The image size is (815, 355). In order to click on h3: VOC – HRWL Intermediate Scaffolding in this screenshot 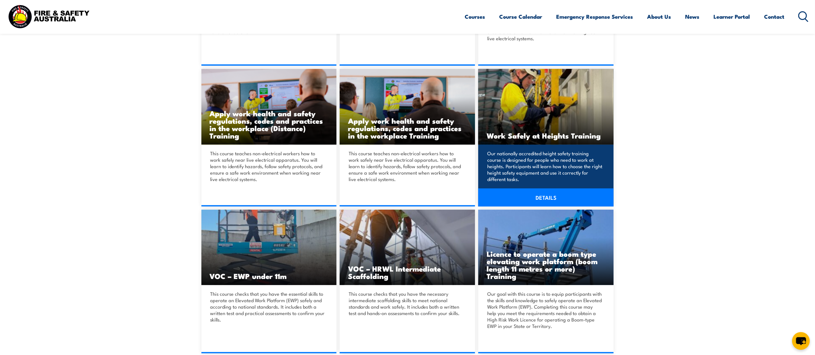, I will do `click(407, 272)`.